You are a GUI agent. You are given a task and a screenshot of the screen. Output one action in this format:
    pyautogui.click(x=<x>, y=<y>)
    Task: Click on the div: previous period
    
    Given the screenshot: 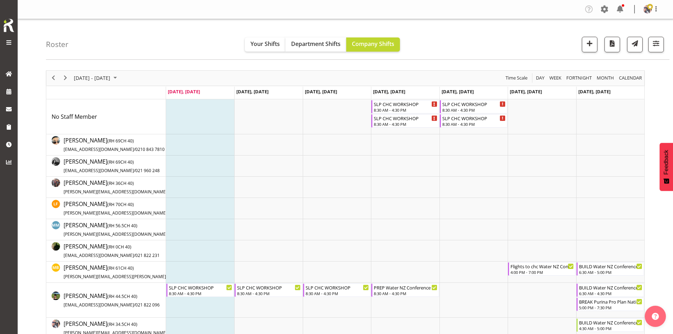 What is the action you would take?
    pyautogui.click(x=53, y=78)
    